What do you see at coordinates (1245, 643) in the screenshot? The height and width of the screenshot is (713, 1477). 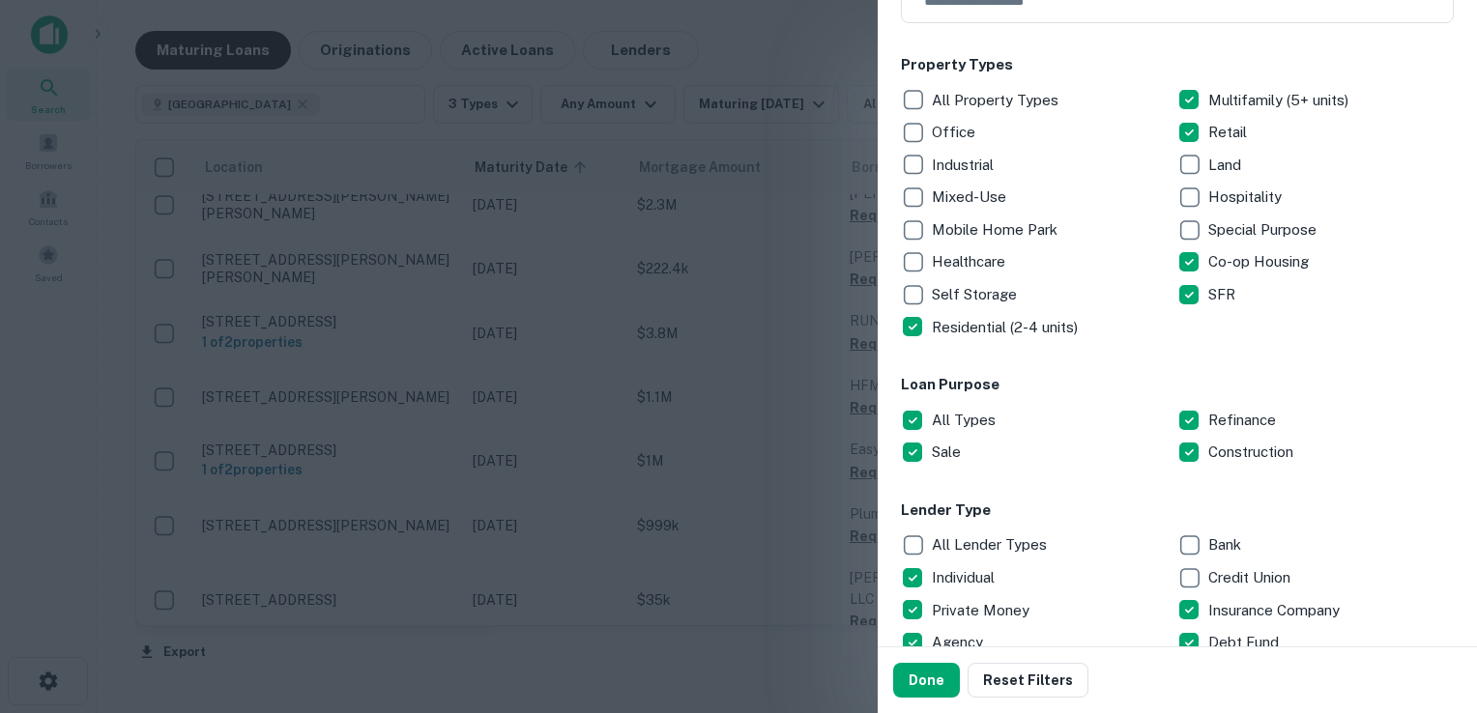 I see `p: Debt Fund` at bounding box center [1245, 643].